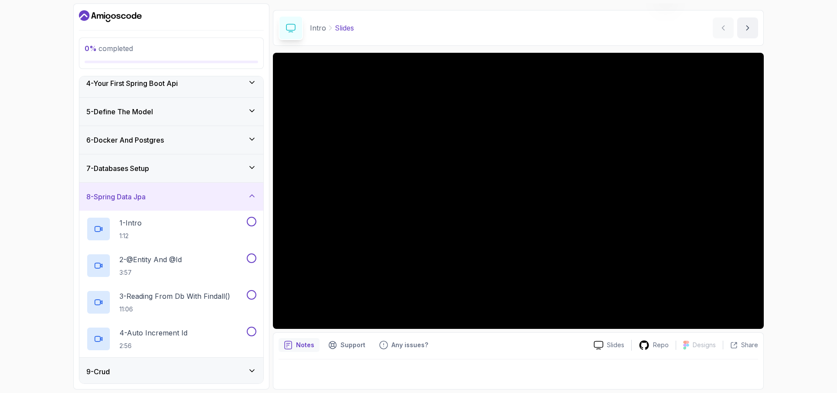 Image resolution: width=837 pixels, height=393 pixels. I want to click on p: 11:06, so click(175, 309).